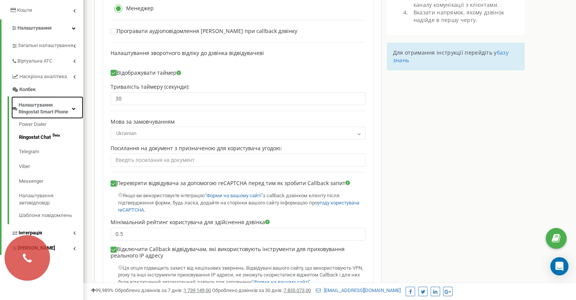 Image resolution: width=576 pixels, height=300 pixels. Describe the element at coordinates (261, 290) in the screenshot. I see `span: Оброблено дзвінків за 30 днів :` at that location.